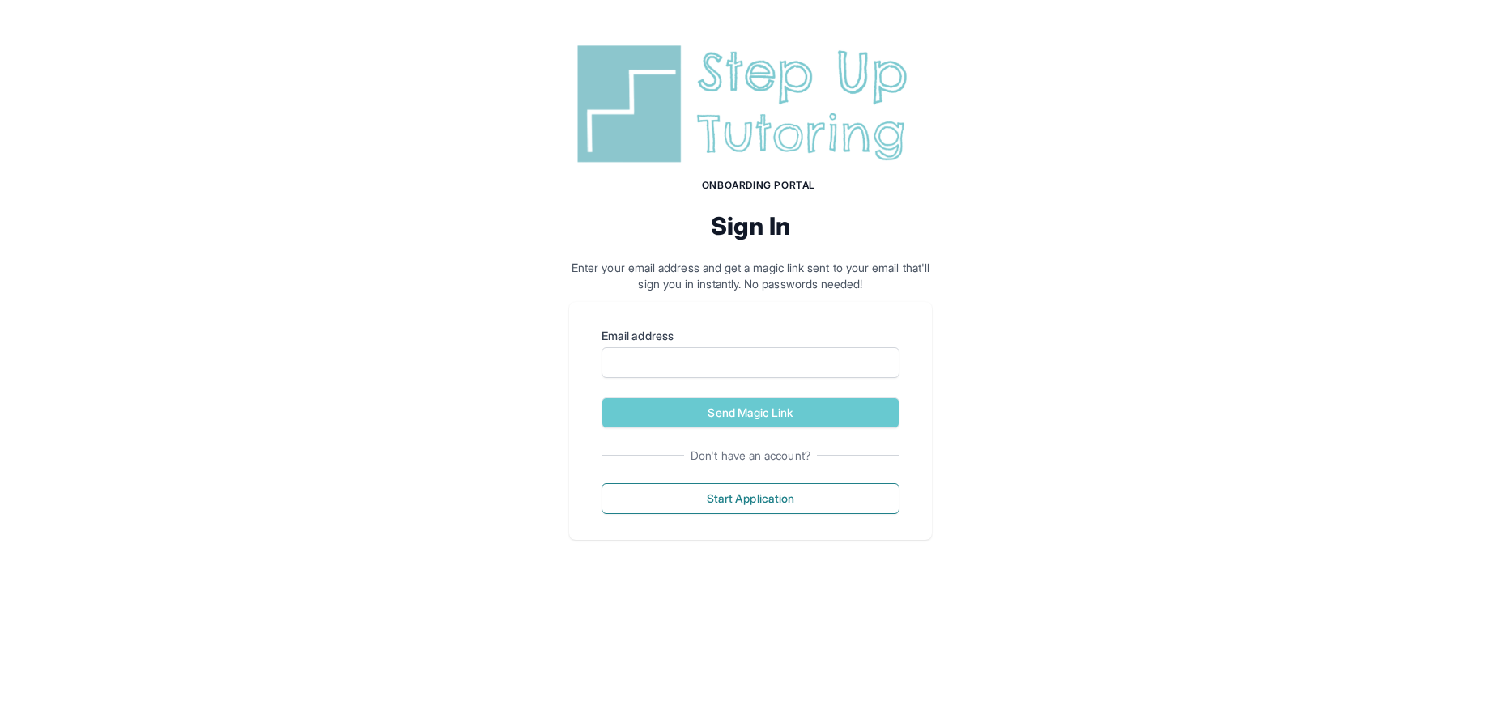 The height and width of the screenshot is (722, 1501). What do you see at coordinates (750, 276) in the screenshot?
I see `p: Enter your email address and get a magic link sent to your email that'll sign you in instantly. N...` at bounding box center [750, 276].